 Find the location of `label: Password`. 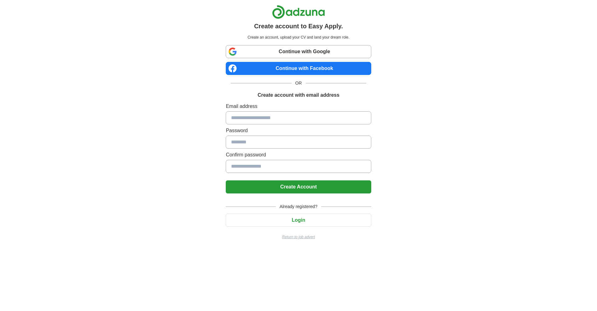

label: Password is located at coordinates (298, 131).